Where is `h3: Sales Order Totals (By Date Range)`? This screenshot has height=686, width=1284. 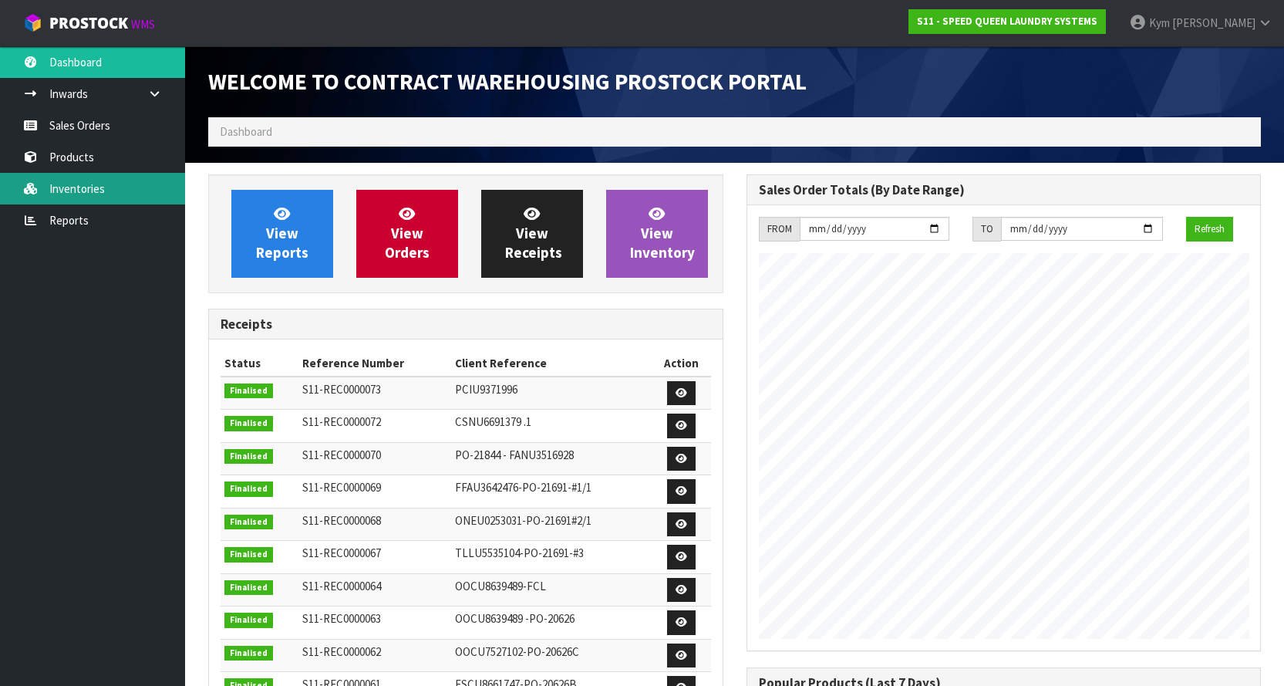 h3: Sales Order Totals (By Date Range) is located at coordinates (1004, 190).